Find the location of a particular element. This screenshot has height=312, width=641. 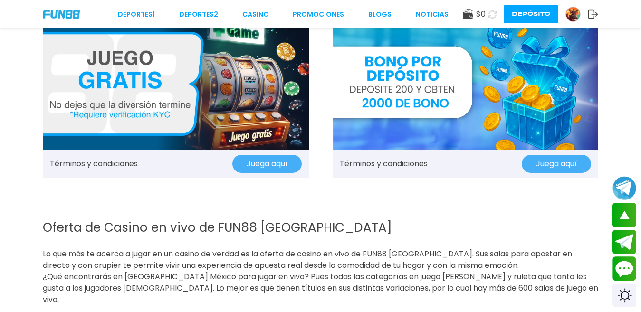

a: Deportes2 is located at coordinates (199, 14).